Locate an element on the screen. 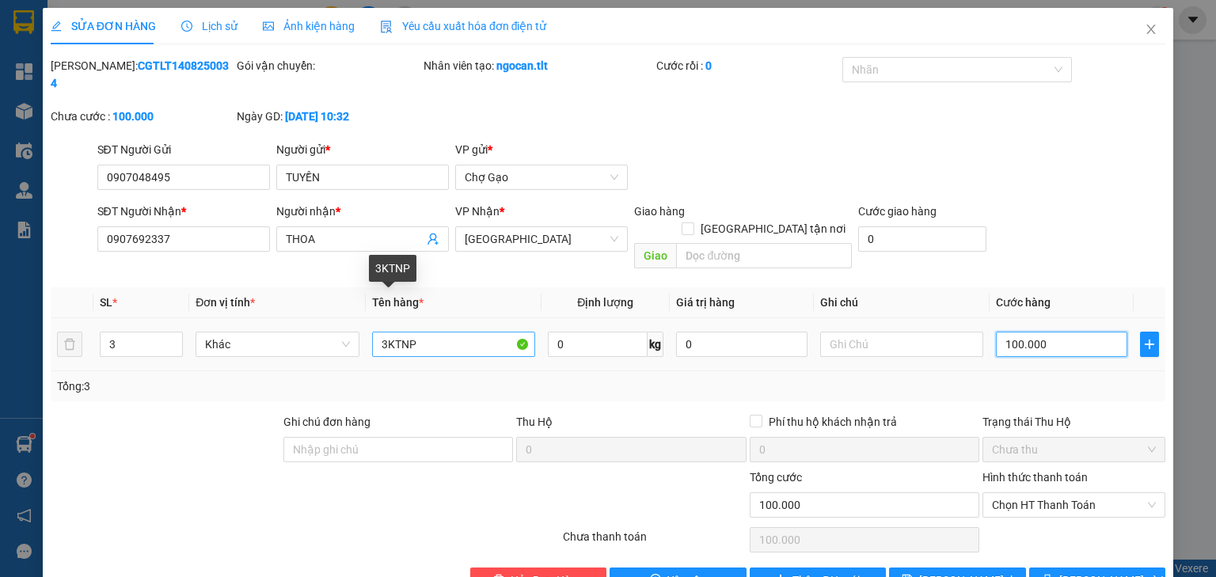  span: Đơn vị tính is located at coordinates (225, 302).